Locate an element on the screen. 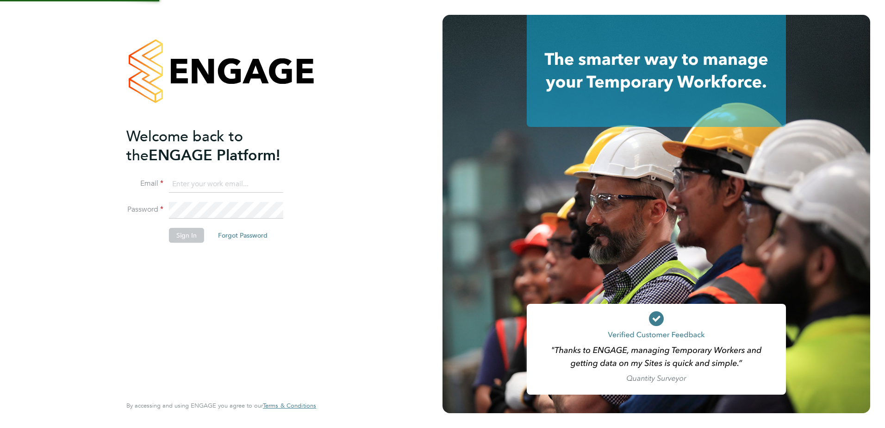 This screenshot has width=885, height=428. span: Welcome back to the is located at coordinates (185, 146).